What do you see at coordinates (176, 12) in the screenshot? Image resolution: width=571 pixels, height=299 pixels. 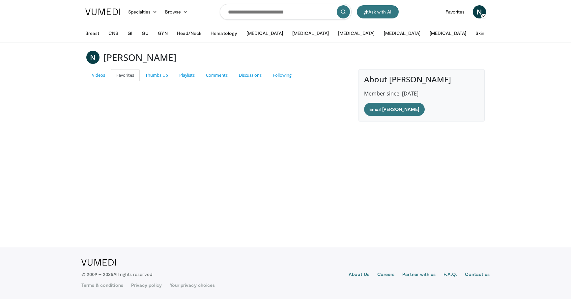 I see `a: Browse` at bounding box center [176, 12].